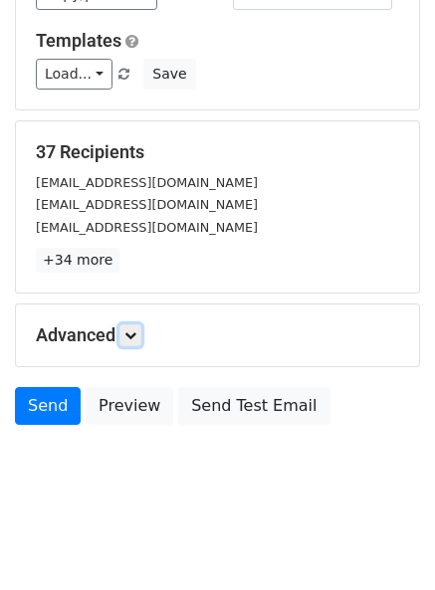 The width and height of the screenshot is (435, 590). What do you see at coordinates (74, 74) in the screenshot?
I see `a: Load...` at bounding box center [74, 74].